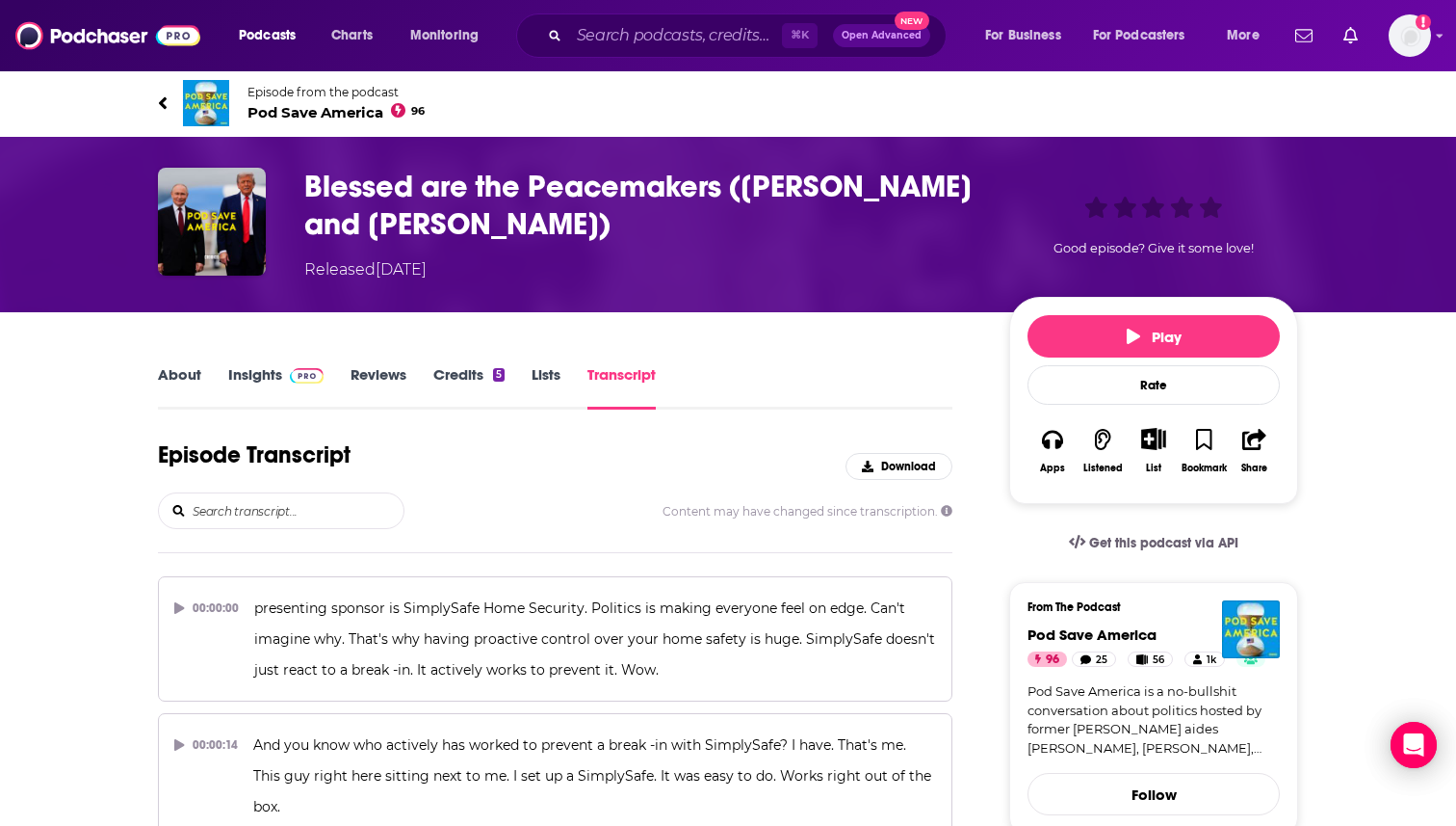 The height and width of the screenshot is (826, 1456). What do you see at coordinates (206, 745) in the screenshot?
I see `div: 00:00:14` at bounding box center [206, 745].